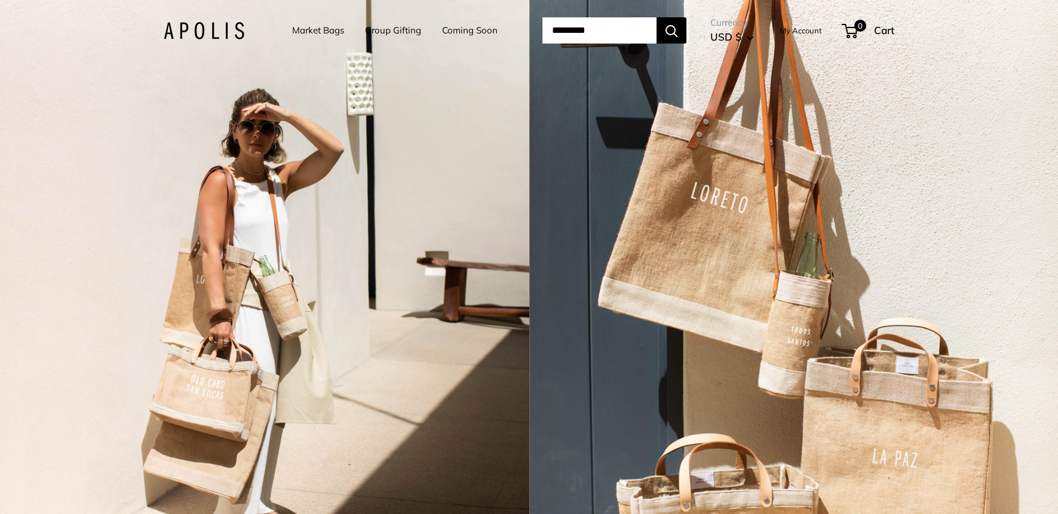 The width and height of the screenshot is (1058, 514). What do you see at coordinates (869, 30) in the screenshot?
I see `a: 0 Cart` at bounding box center [869, 30].